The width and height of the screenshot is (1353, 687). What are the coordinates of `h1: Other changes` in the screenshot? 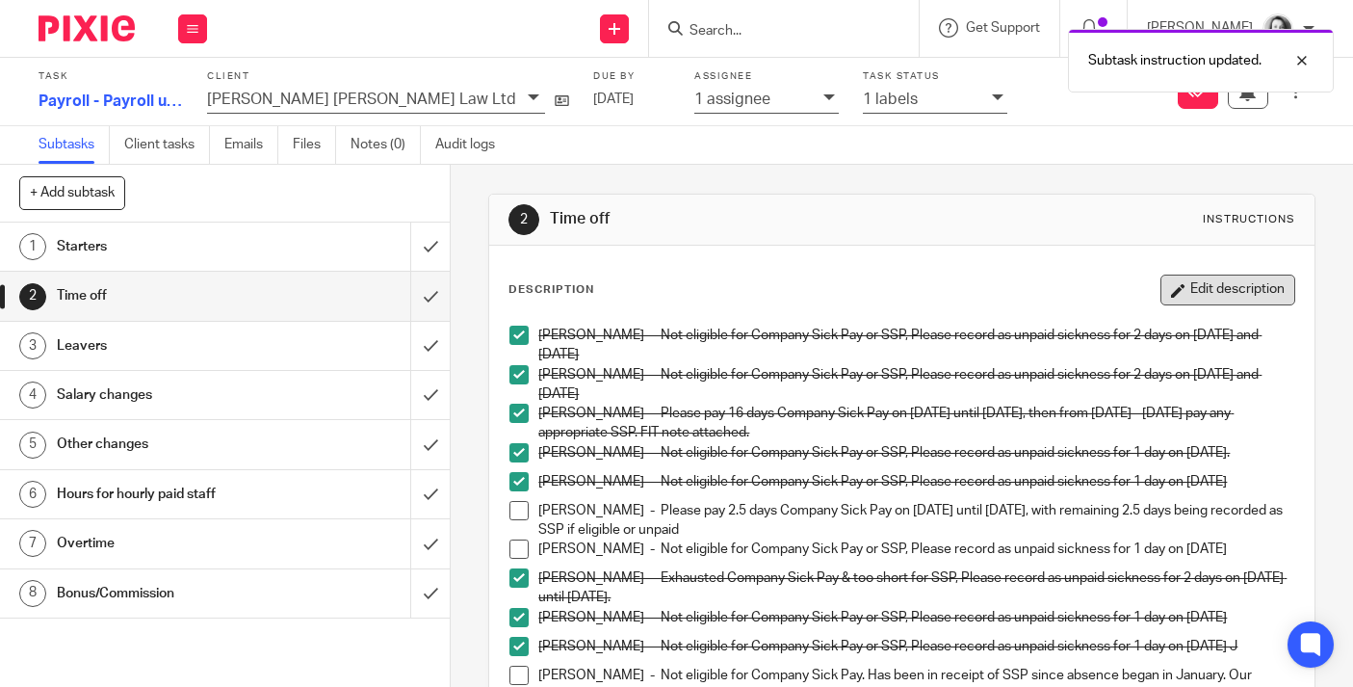 It's located at (169, 444).